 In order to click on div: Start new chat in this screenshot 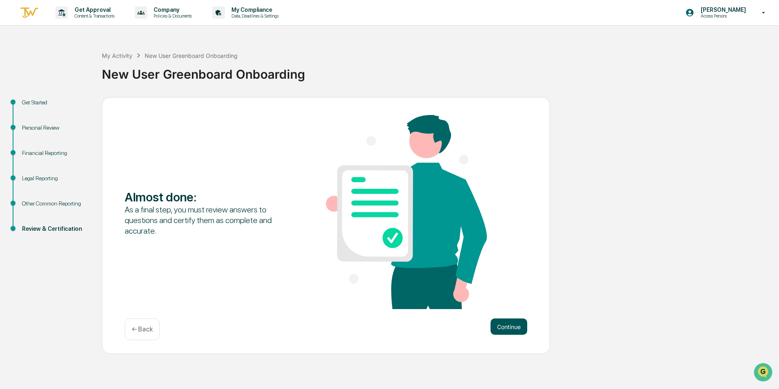, I will do `click(81, 66)`.